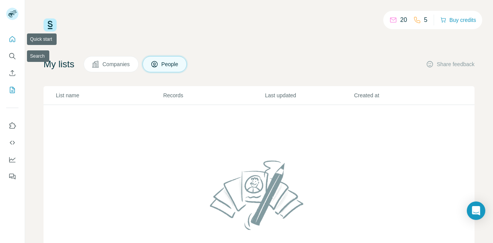 The image size is (493, 243). I want to click on span: Companies, so click(116, 64).